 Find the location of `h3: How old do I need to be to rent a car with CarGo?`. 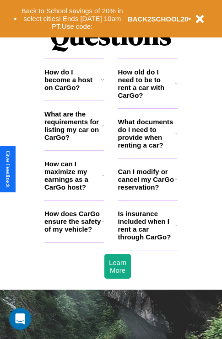

h3: How old do I need to be to rent a car with CarGo? is located at coordinates (146, 84).